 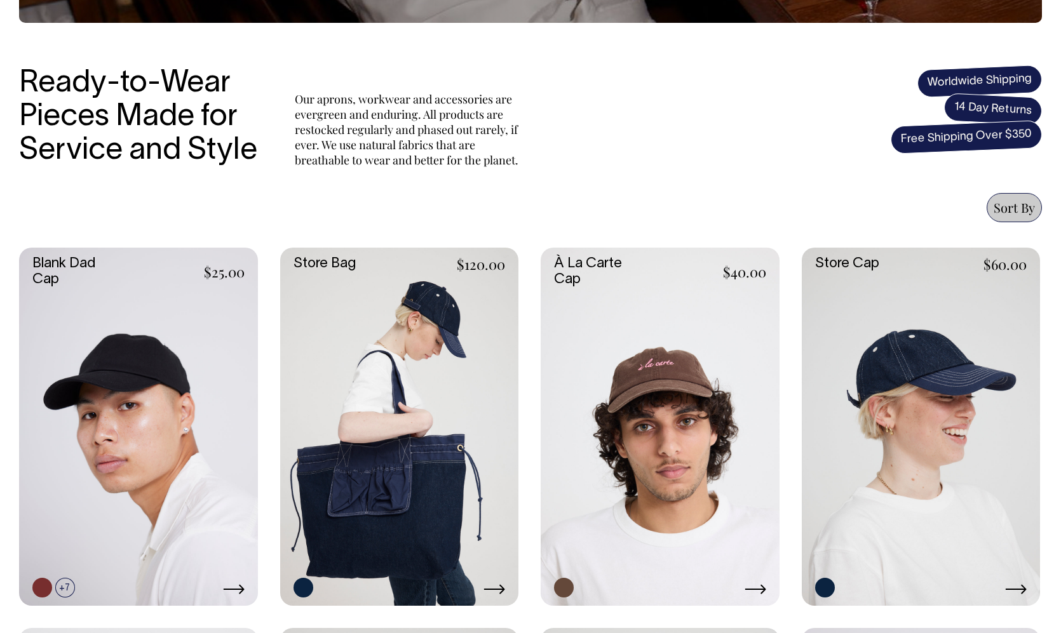 What do you see at coordinates (966, 137) in the screenshot?
I see `span: Free Shipping Over $350` at bounding box center [966, 137].